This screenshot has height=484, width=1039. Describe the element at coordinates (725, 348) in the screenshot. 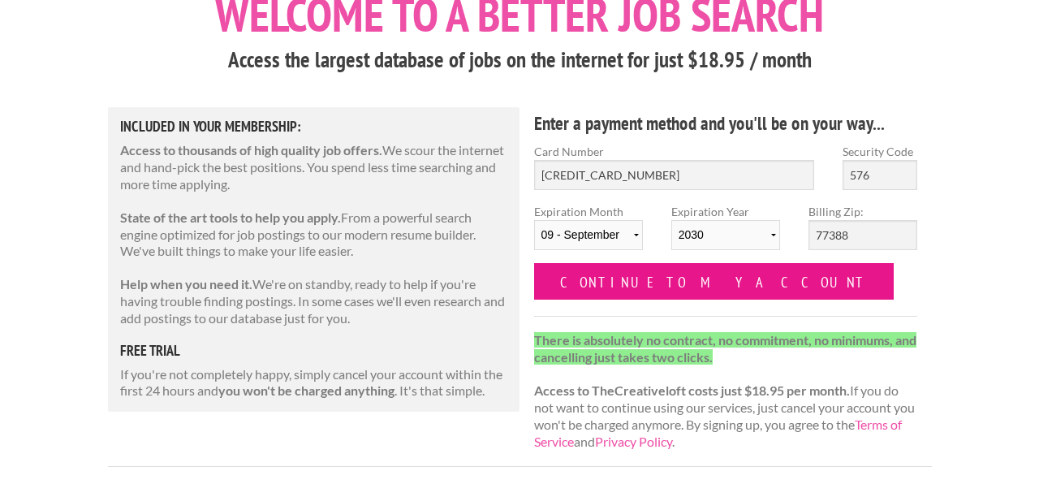

I see `strong: There is absolutely no contract, no commitment, no minimums, and cancelling just takes two clicks.` at that location.